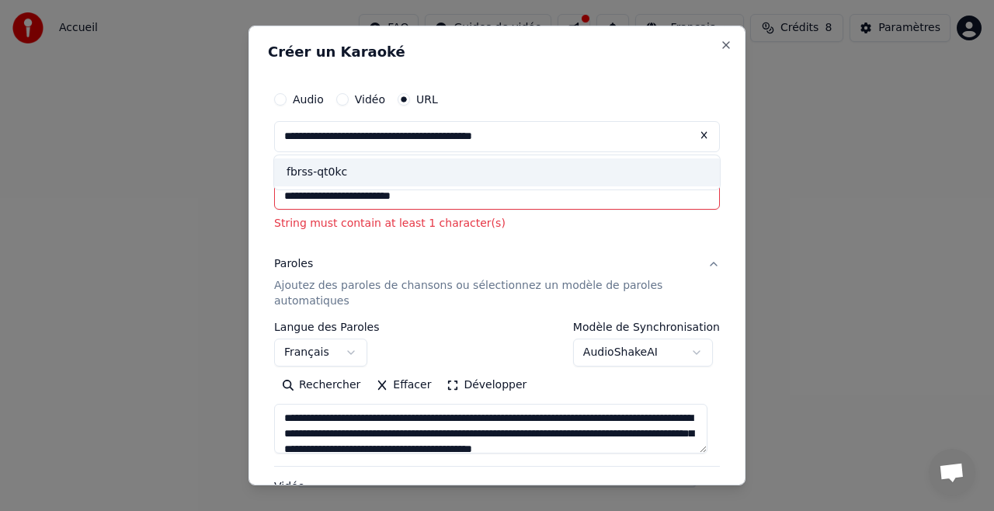 The image size is (994, 511). I want to click on label: Vidéo, so click(370, 99).